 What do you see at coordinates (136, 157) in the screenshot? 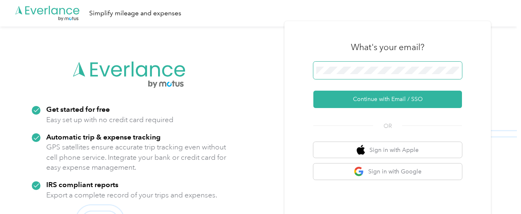
I see `p: GPS satellites ensure accurate trip tracking even without cell phone service. Integrate your bank...` at bounding box center [136, 157].